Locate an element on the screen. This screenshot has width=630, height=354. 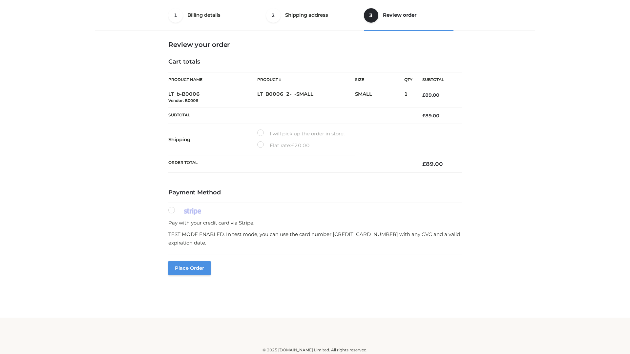
h3: Review your order is located at coordinates (315, 45).